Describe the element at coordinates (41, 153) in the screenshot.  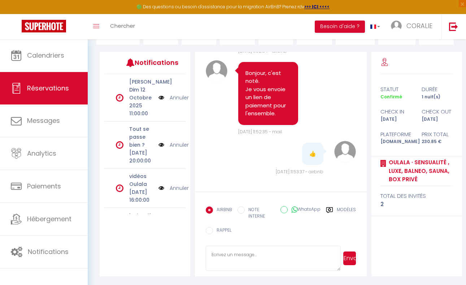
I see `span: Analytics` at that location.